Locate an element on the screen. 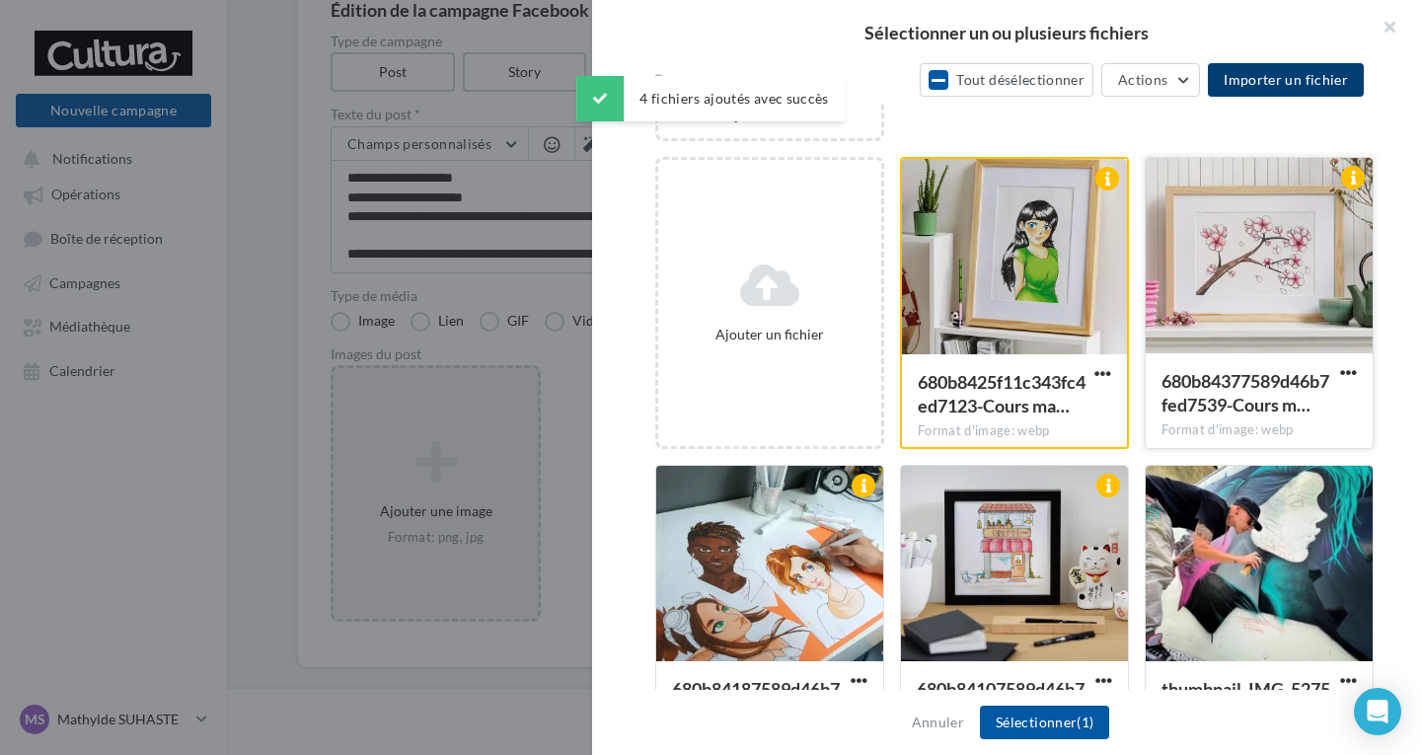  button: Tout désélectionner is located at coordinates (1006, 80).